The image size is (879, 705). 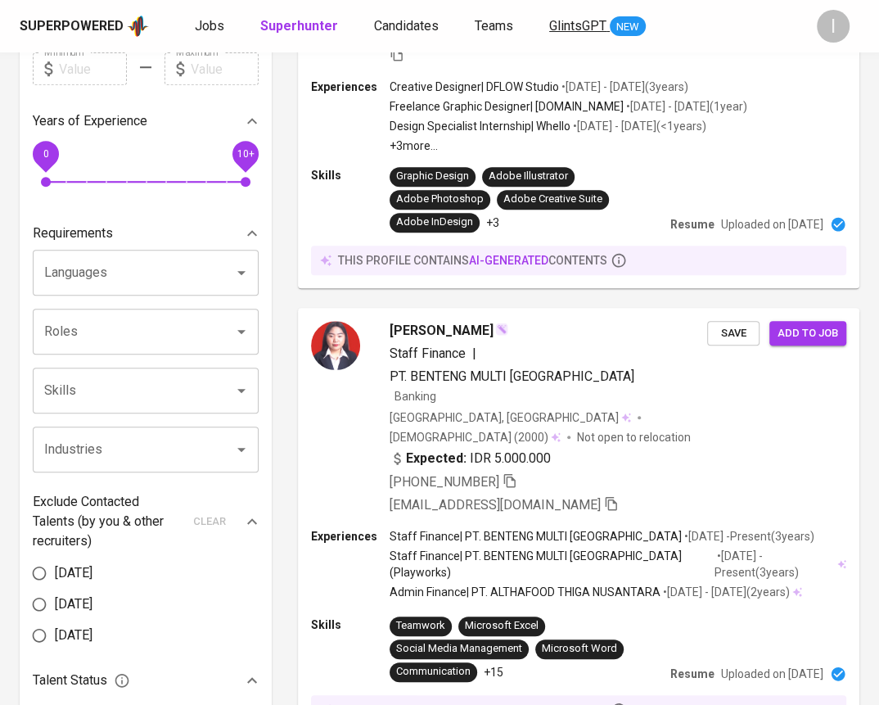 What do you see at coordinates (474, 87) in the screenshot?
I see `p: Creative Designer | DFLOW Studio` at bounding box center [474, 87].